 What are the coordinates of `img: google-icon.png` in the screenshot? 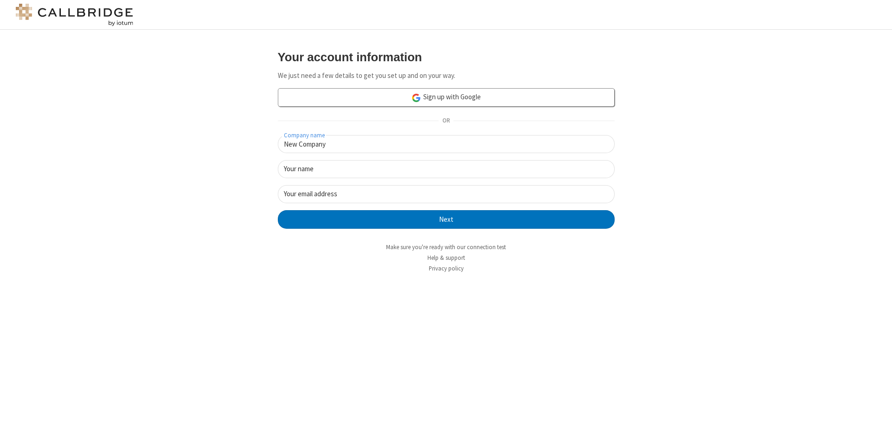 It's located at (416, 98).